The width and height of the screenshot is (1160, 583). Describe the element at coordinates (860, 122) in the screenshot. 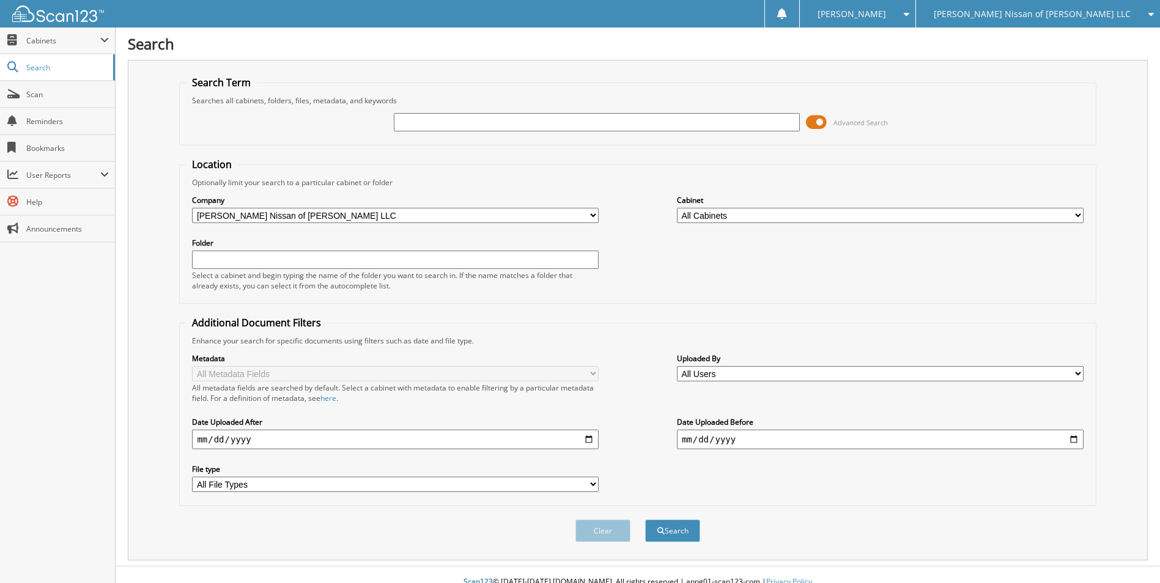

I see `span: Advanced Search` at that location.